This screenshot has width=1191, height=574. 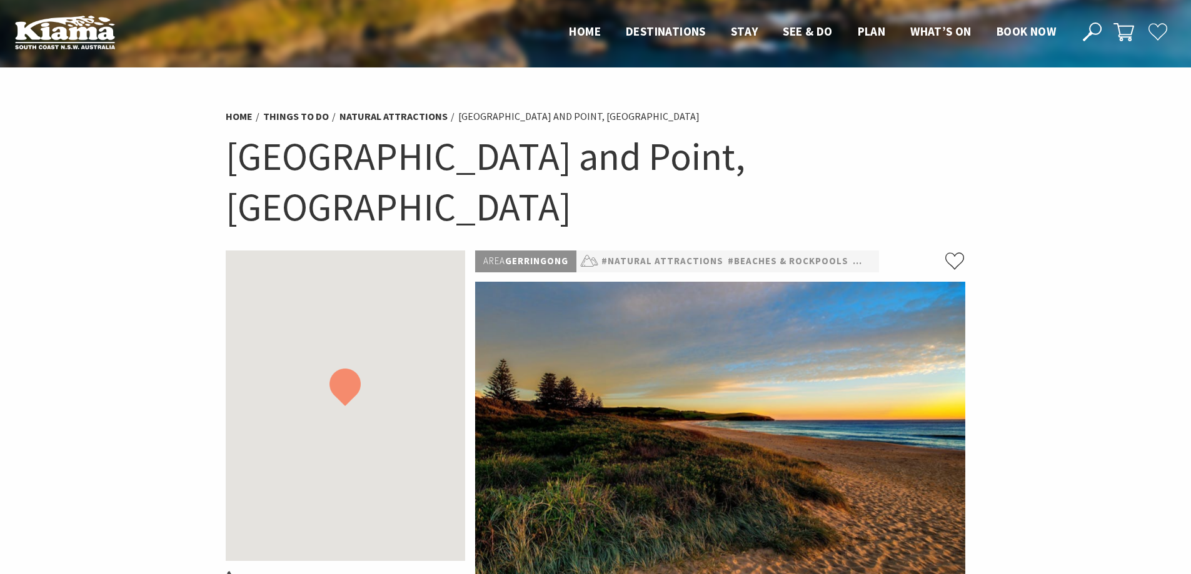 I want to click on a: #Natural Attractions, so click(x=662, y=261).